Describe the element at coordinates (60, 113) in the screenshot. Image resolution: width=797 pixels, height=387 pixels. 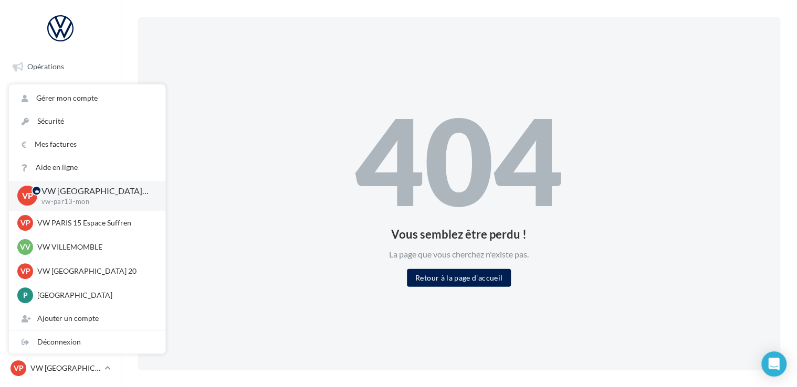
I see `a: Visibilité en ligne` at that location.